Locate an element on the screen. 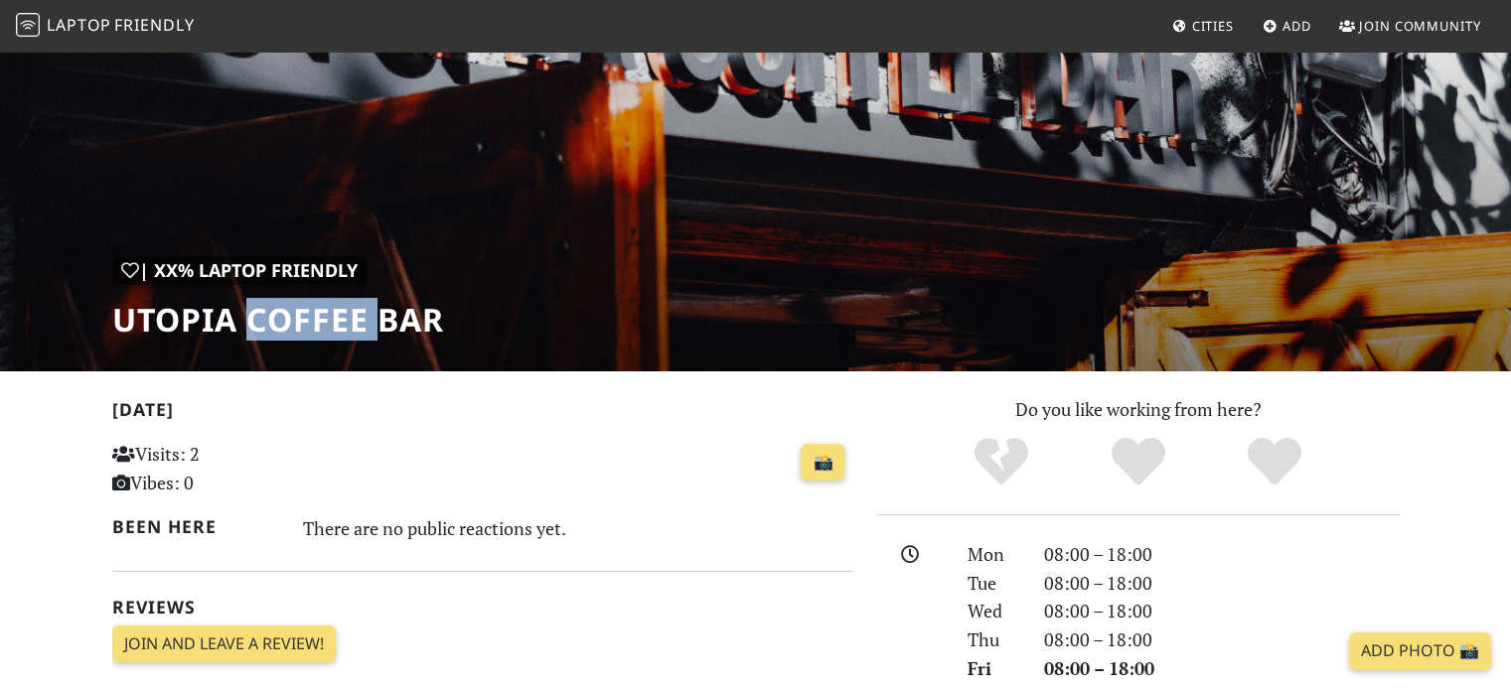 This screenshot has width=1511, height=690. a: Cities is located at coordinates (1203, 26).